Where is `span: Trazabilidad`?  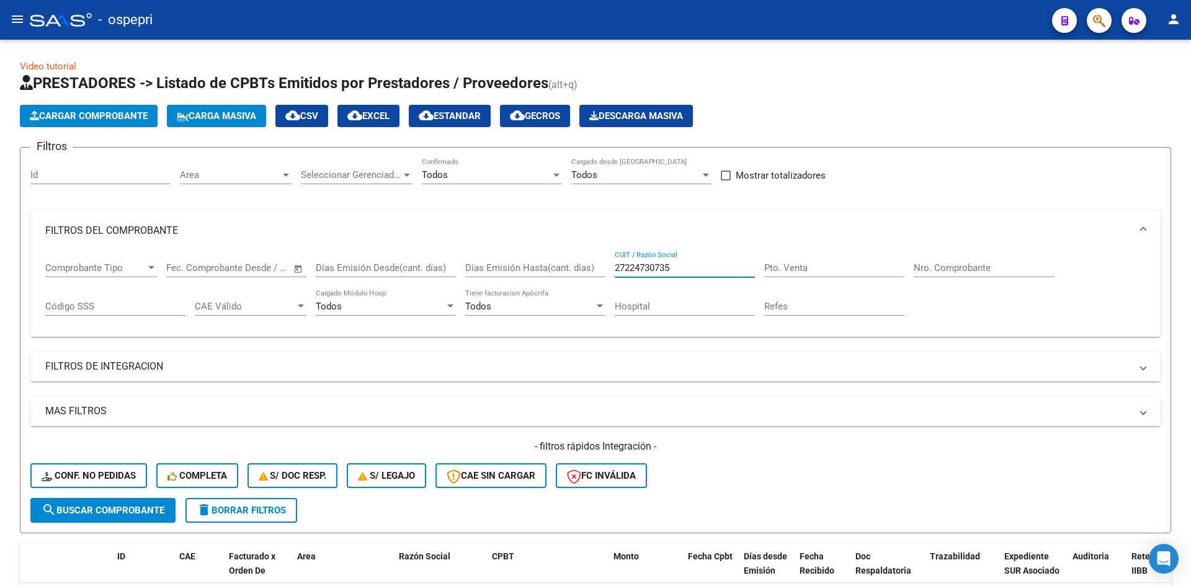
span: Trazabilidad is located at coordinates (955, 556).